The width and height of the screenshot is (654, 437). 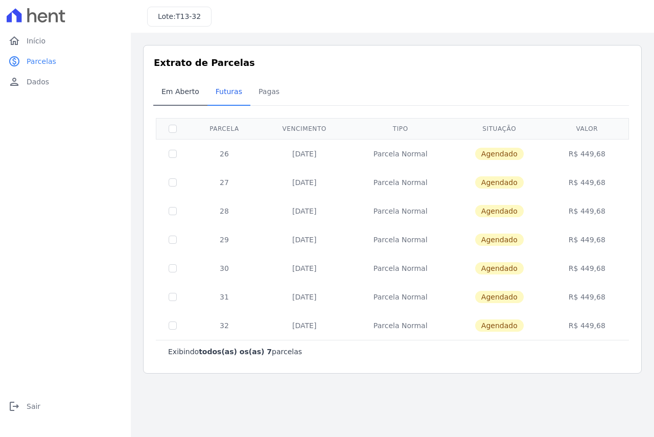 What do you see at coordinates (224, 325) in the screenshot?
I see `td: 32` at bounding box center [224, 325].